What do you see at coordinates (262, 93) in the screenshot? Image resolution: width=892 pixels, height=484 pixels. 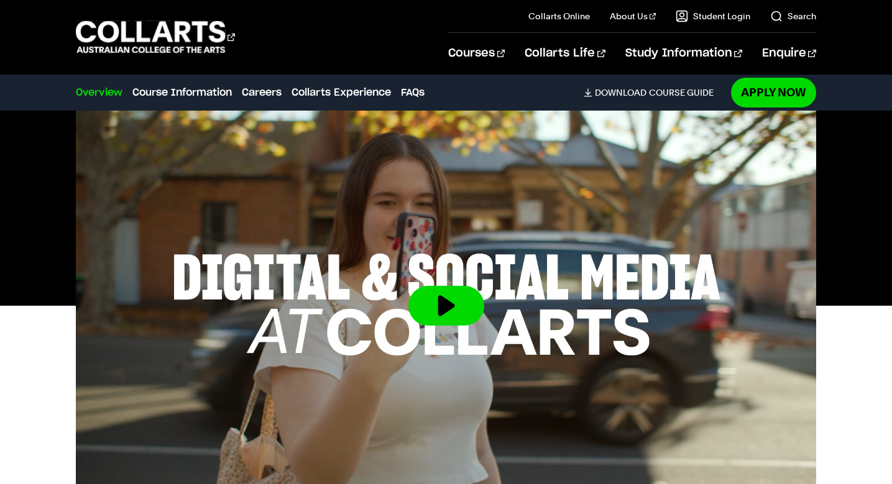 I see `a: Careers` at bounding box center [262, 93].